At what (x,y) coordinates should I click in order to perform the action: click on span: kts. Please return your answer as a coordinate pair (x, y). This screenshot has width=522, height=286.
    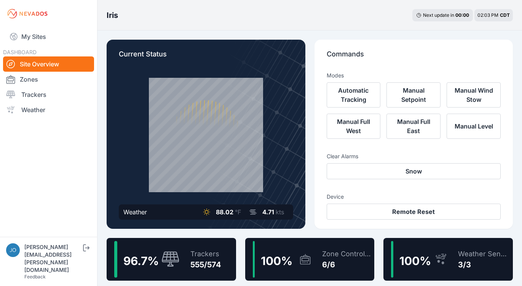
    Looking at the image, I should click on (280, 212).